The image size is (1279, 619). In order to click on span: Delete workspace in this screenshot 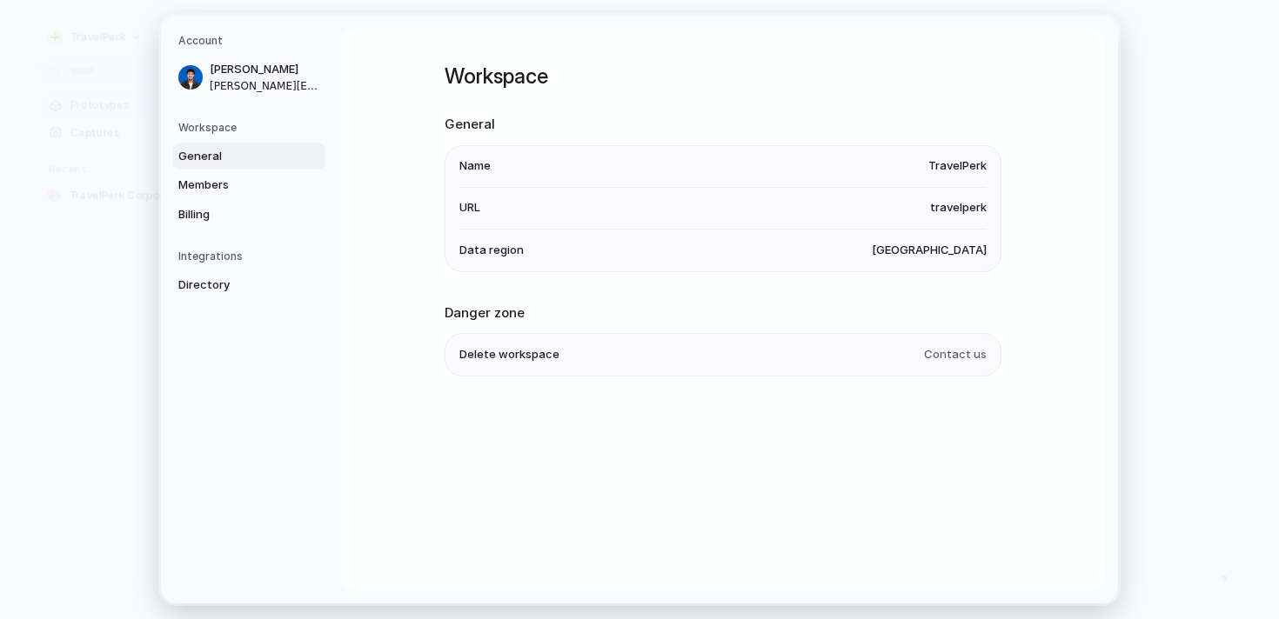, I will do `click(509, 355)`.